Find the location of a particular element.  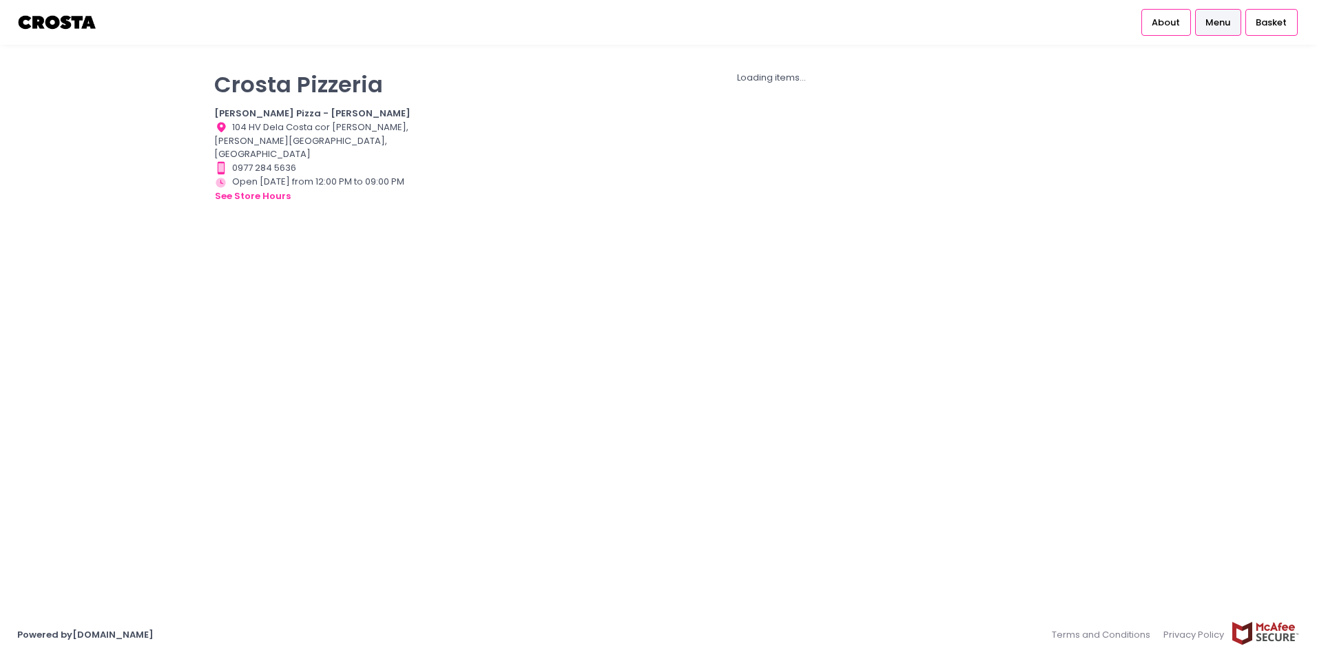

img: logo is located at coordinates (57, 22).